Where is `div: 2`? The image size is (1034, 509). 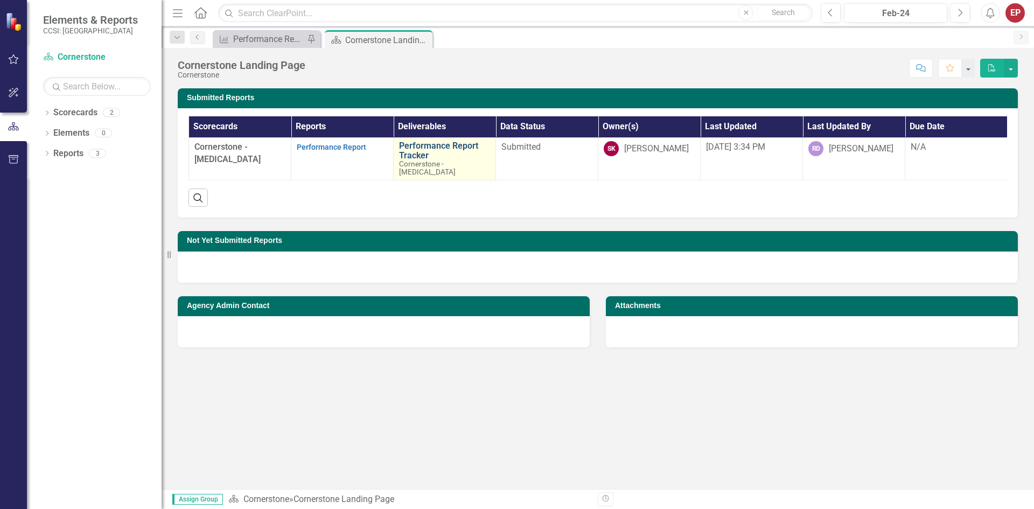 div: 2 is located at coordinates (111, 113).